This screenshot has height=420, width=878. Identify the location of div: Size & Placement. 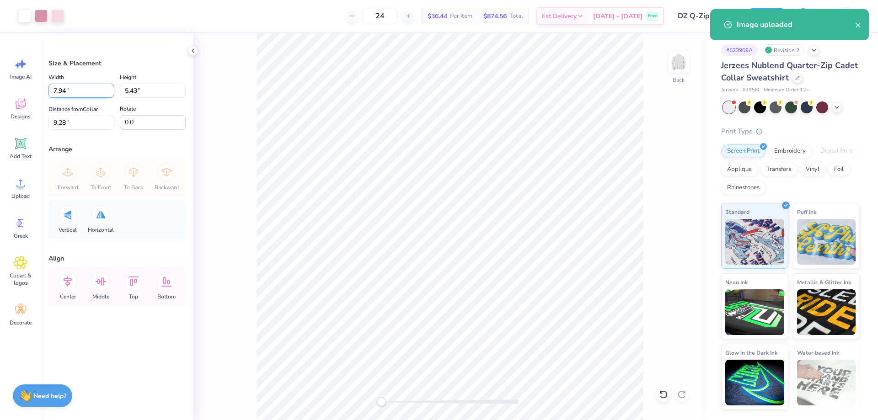
(117, 63).